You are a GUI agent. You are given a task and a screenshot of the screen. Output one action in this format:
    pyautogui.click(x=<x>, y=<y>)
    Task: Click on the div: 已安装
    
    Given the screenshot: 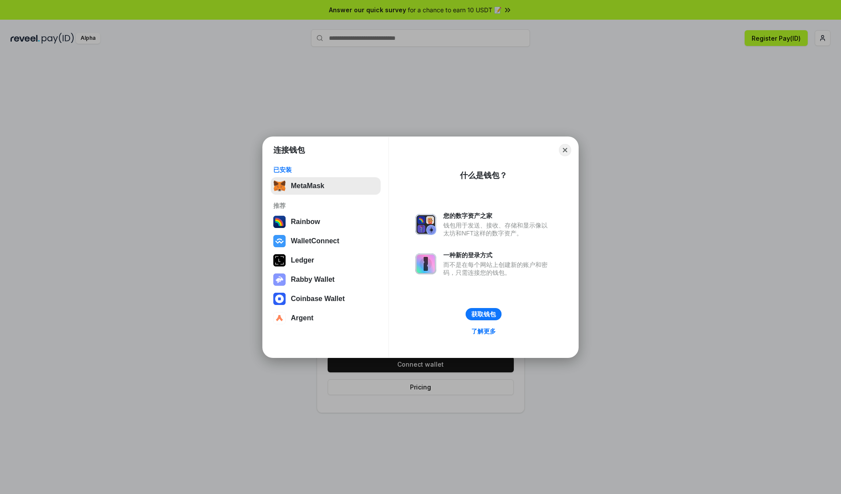 What is the action you would take?
    pyautogui.click(x=325, y=170)
    